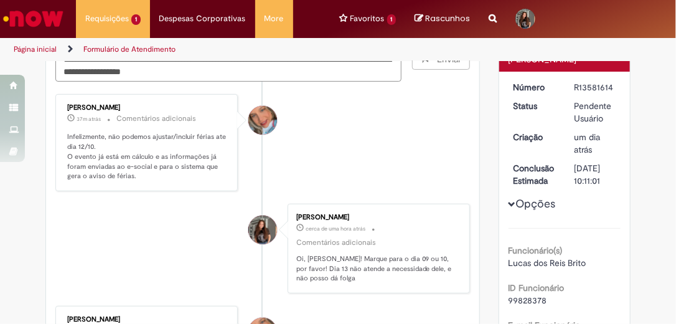 Image resolution: width=676 pixels, height=324 pixels. I want to click on b: ID Funcionário, so click(537, 288).